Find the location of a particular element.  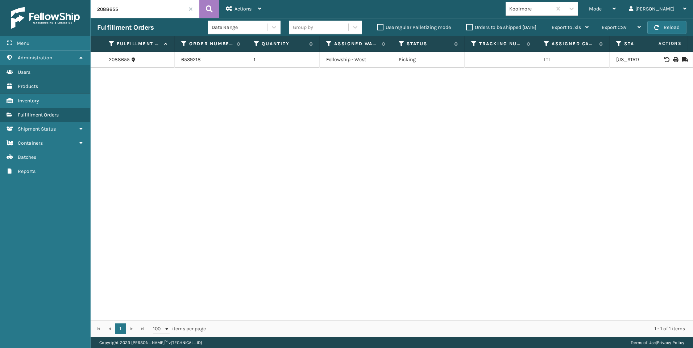

button: Reload is located at coordinates (667, 28).